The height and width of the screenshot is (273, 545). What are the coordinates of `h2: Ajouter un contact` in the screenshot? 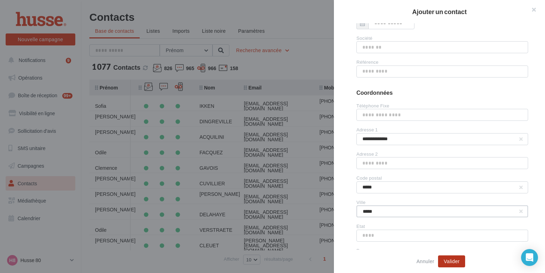 It's located at (439, 12).